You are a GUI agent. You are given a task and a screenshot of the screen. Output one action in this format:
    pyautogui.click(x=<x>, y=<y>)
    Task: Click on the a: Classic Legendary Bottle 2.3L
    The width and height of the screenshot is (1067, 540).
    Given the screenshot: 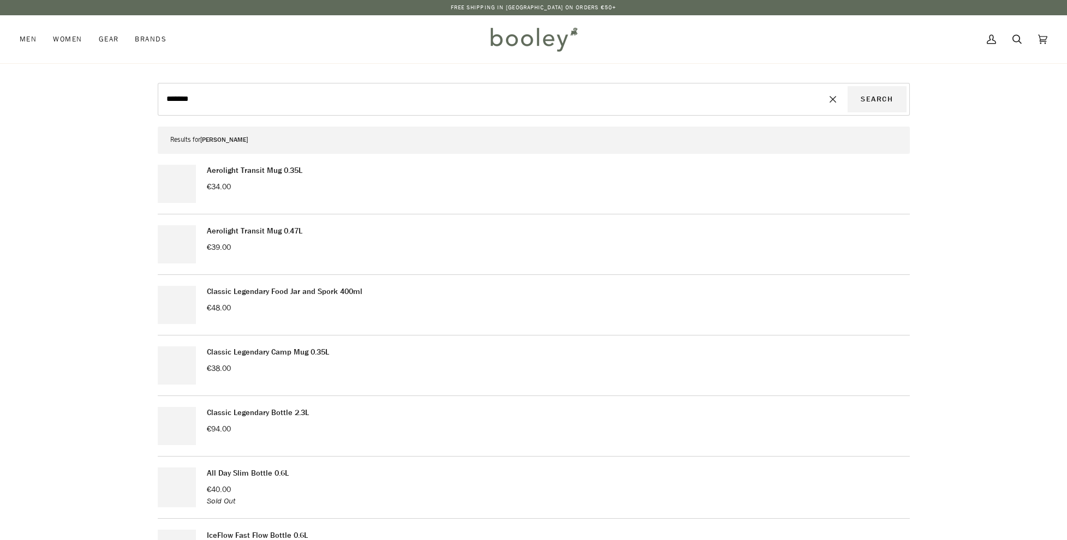 What is the action you would take?
    pyautogui.click(x=258, y=413)
    